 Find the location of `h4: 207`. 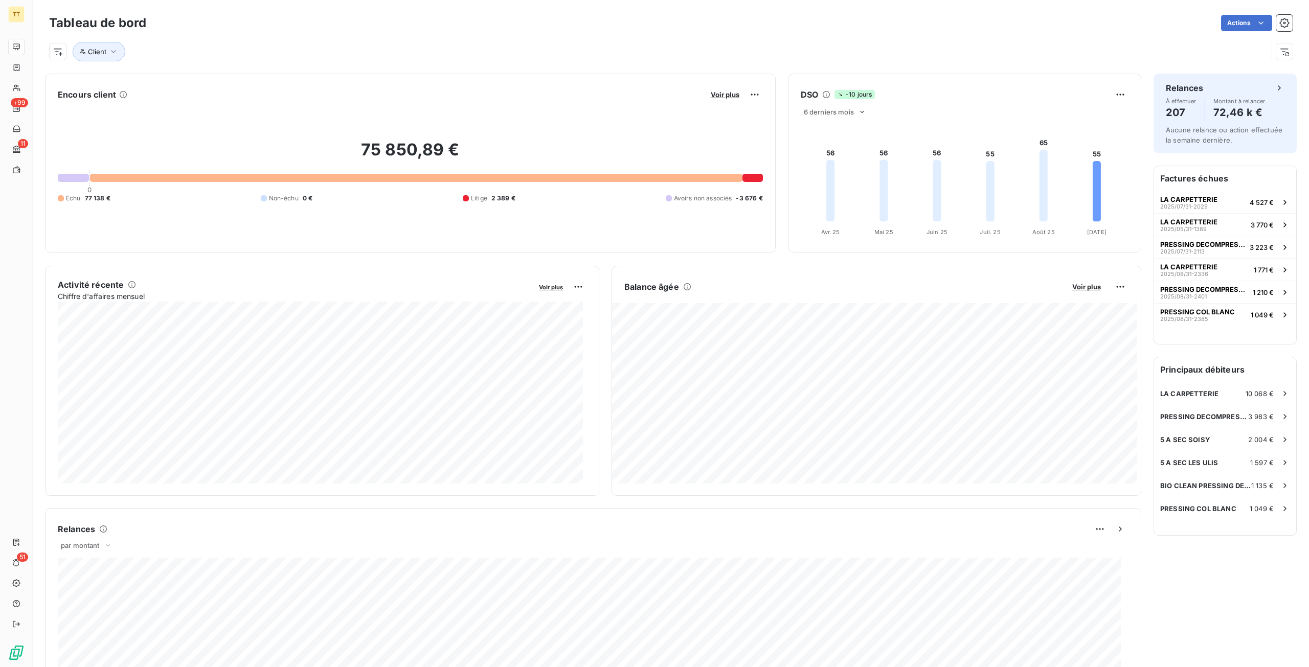

h4: 207 is located at coordinates (1181, 113).